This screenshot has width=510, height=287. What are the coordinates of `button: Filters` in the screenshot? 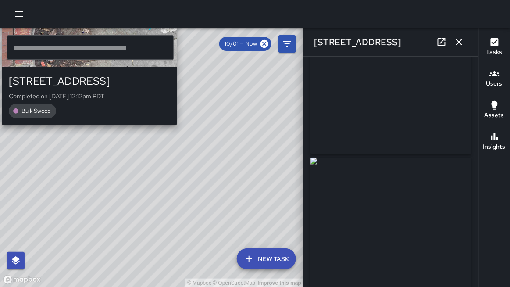 It's located at (287, 44).